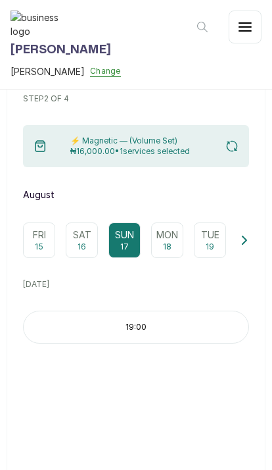 Image resolution: width=272 pixels, height=470 pixels. Describe the element at coordinates (130, 151) in the screenshot. I see `p: ₦16,000.00 • 1 services selected` at that location.